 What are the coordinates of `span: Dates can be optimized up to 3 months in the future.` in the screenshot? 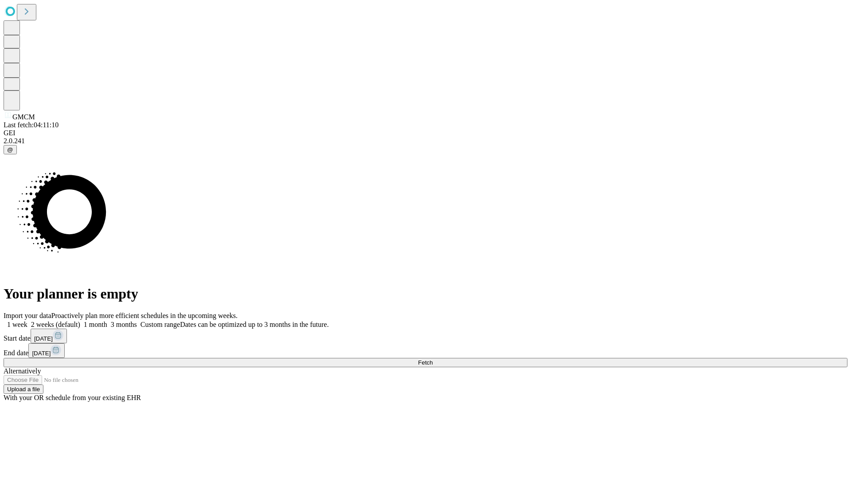 It's located at (254, 324).